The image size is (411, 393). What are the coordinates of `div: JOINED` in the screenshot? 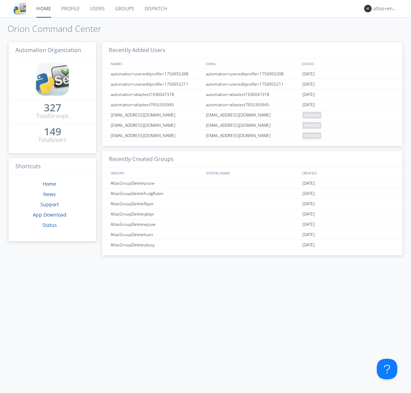 It's located at (348, 63).